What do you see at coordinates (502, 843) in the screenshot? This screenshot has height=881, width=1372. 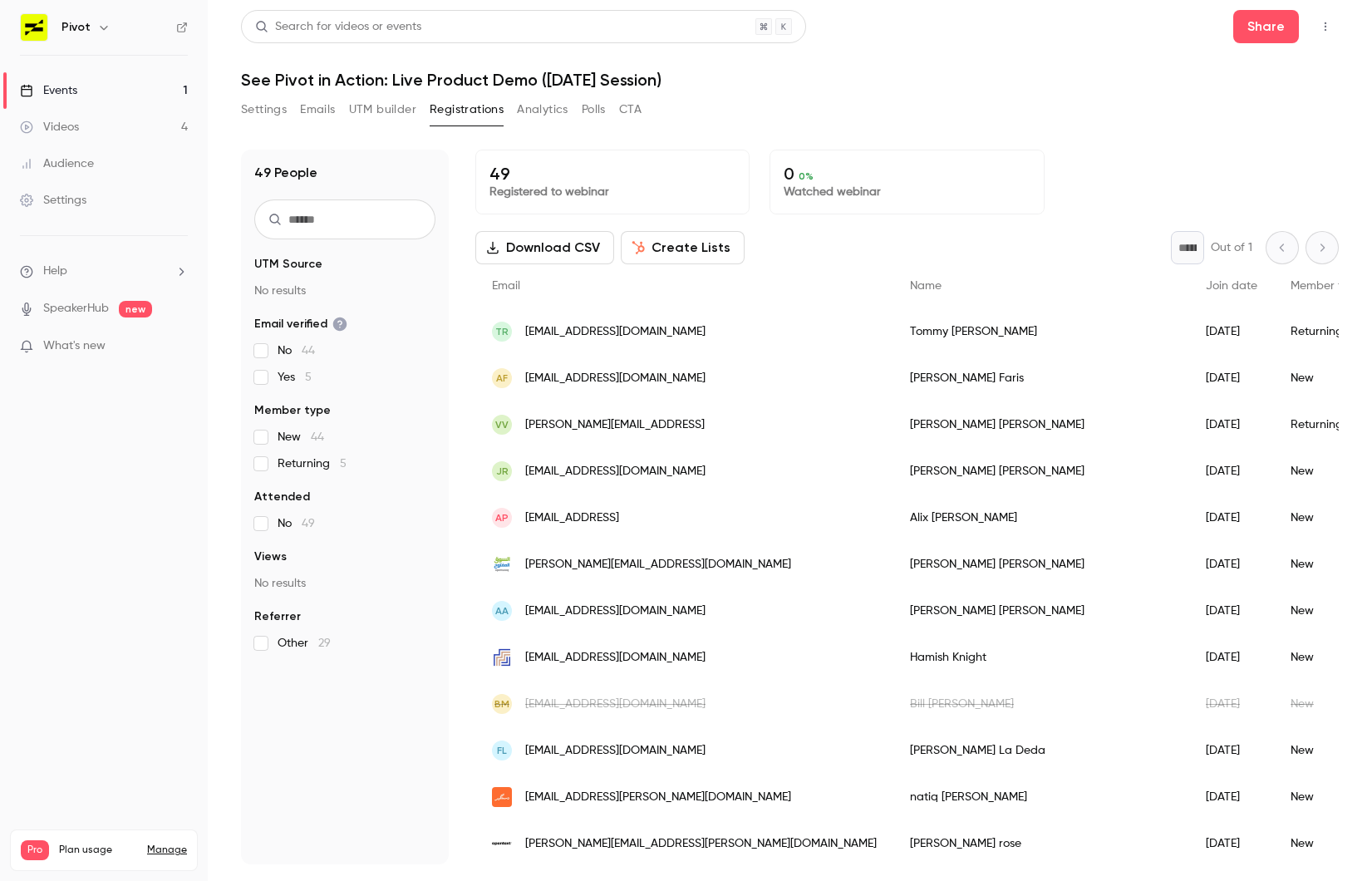 I see `img: opentext.com` at bounding box center [502, 843].